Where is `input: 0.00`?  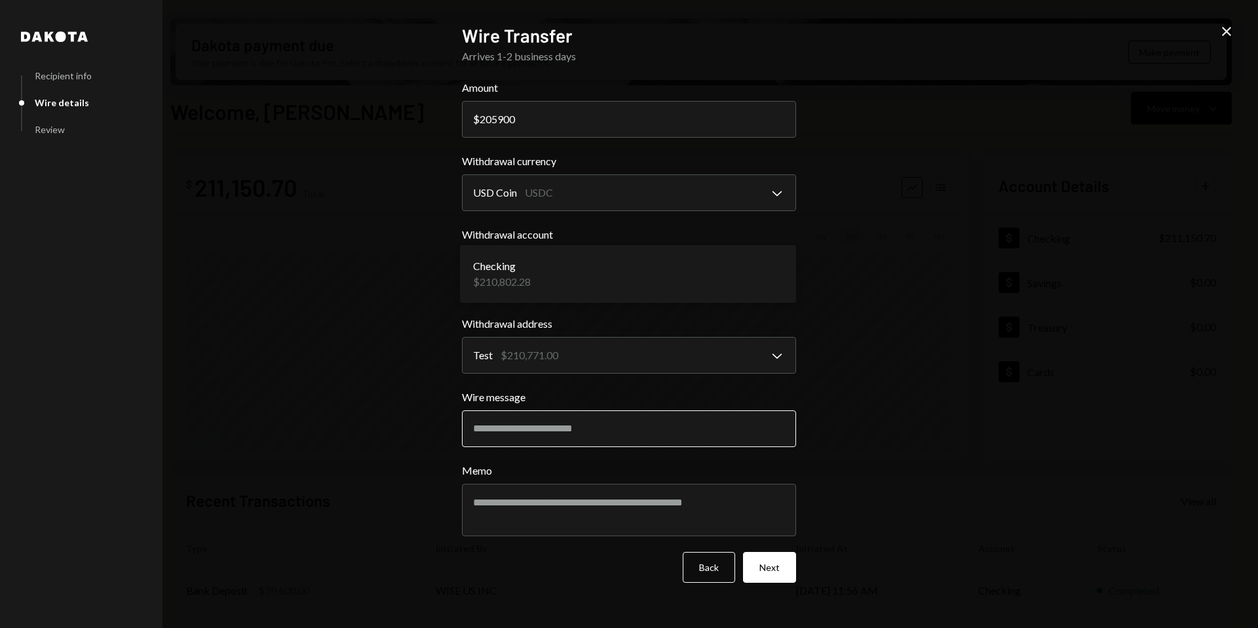
input: 0.00 is located at coordinates (629, 119).